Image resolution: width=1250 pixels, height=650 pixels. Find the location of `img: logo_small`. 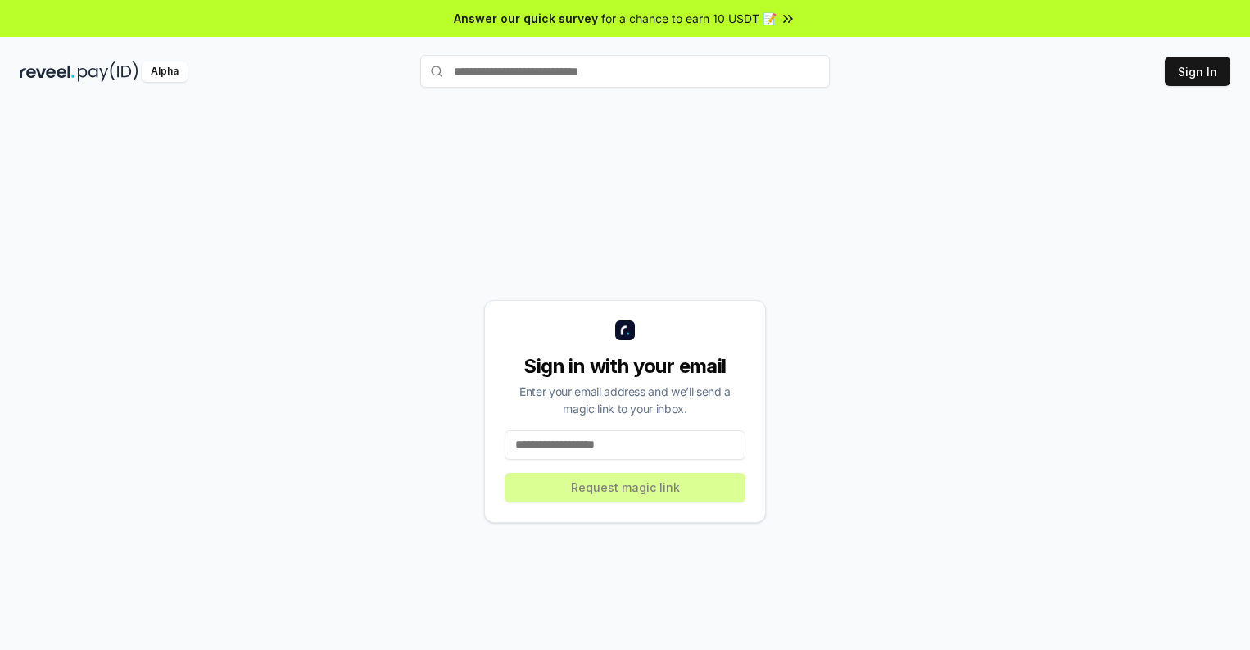

img: logo_small is located at coordinates (625, 330).